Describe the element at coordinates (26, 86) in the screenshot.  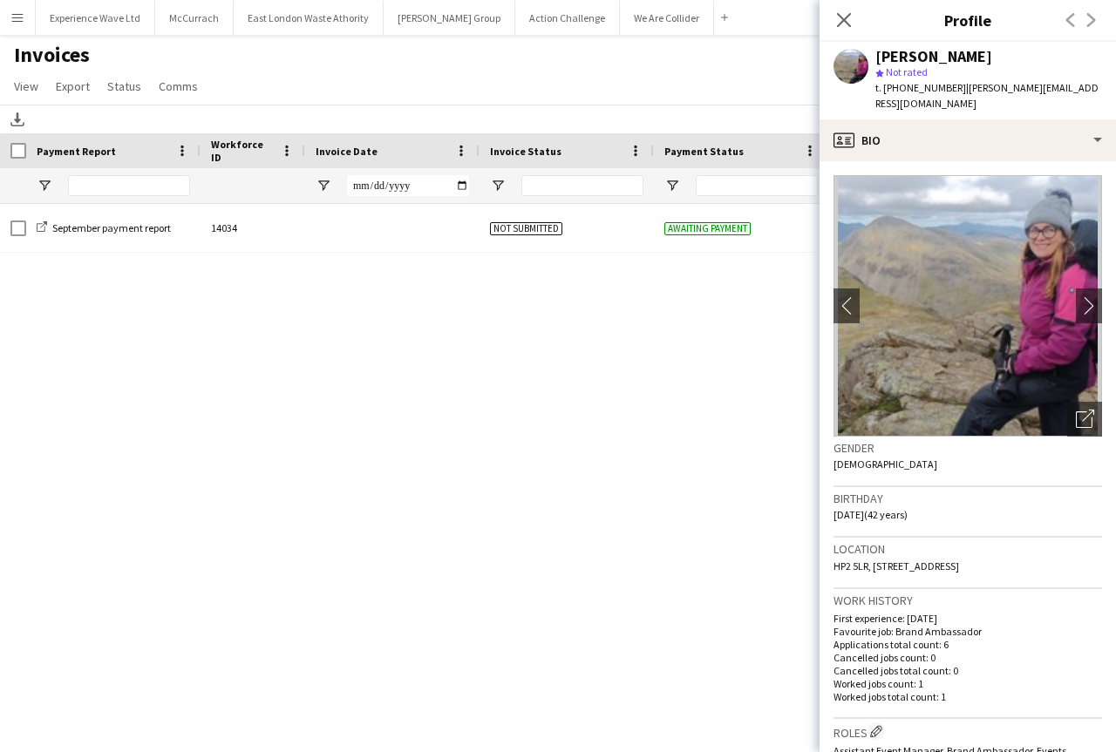
I see `a: View` at that location.